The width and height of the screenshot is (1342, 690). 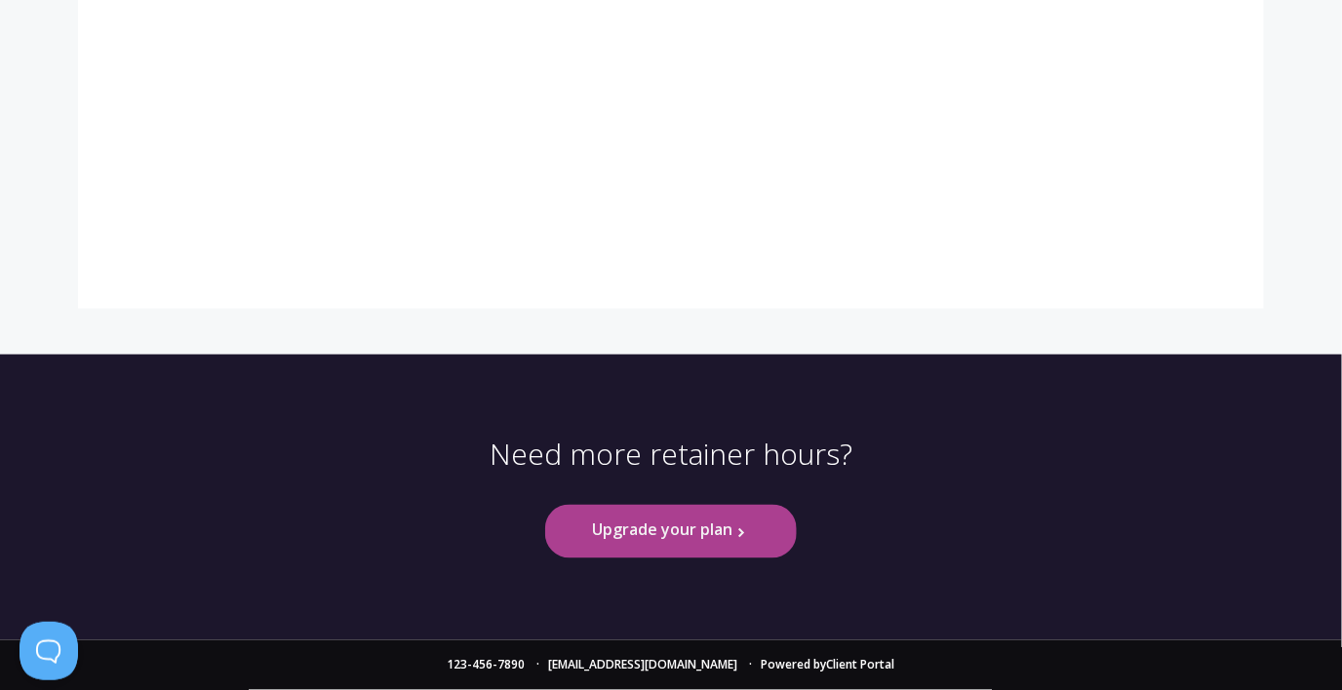 What do you see at coordinates (671, 471) in the screenshot?
I see `p: Need more retainer hours?` at bounding box center [671, 471].